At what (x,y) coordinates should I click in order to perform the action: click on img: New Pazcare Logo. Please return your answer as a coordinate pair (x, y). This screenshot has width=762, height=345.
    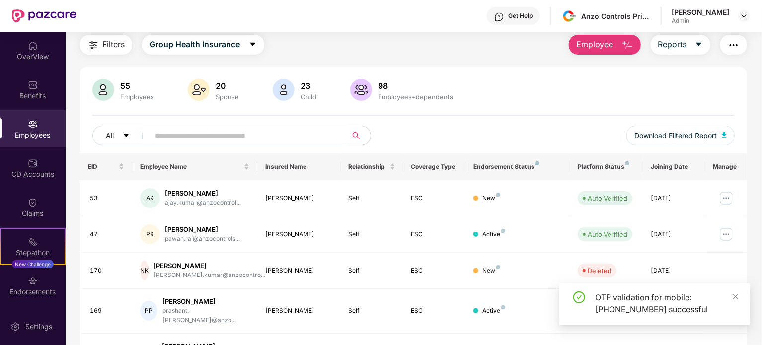
    Looking at the image, I should click on (44, 16).